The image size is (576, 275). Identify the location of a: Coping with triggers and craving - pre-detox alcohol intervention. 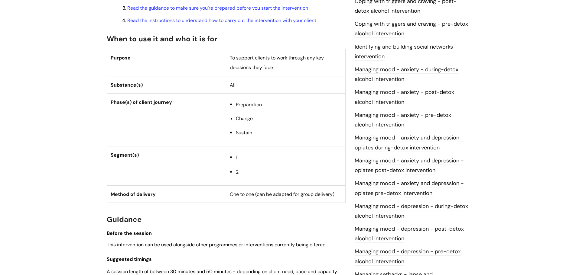
(411, 29).